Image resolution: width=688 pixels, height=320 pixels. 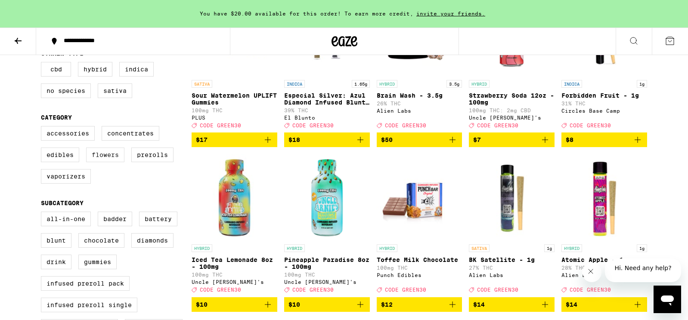 I want to click on p: 26% THC, so click(x=419, y=103).